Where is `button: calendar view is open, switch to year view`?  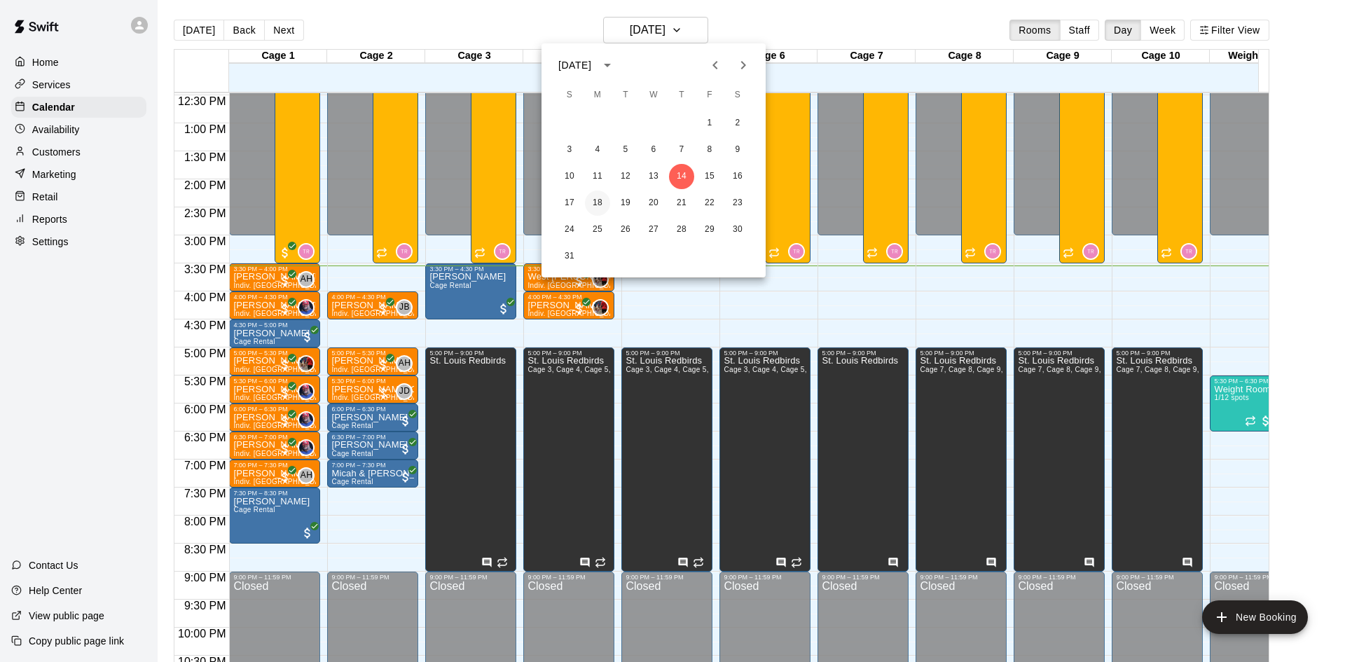
button: calendar view is open, switch to year view is located at coordinates (607, 65).